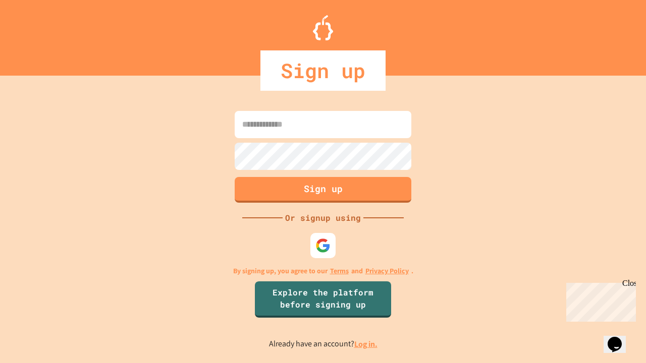  I want to click on div: Sign up, so click(323, 71).